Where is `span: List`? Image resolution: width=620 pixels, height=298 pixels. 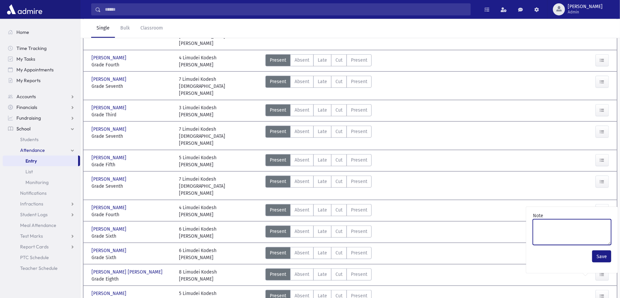 span: List is located at coordinates (29, 172).